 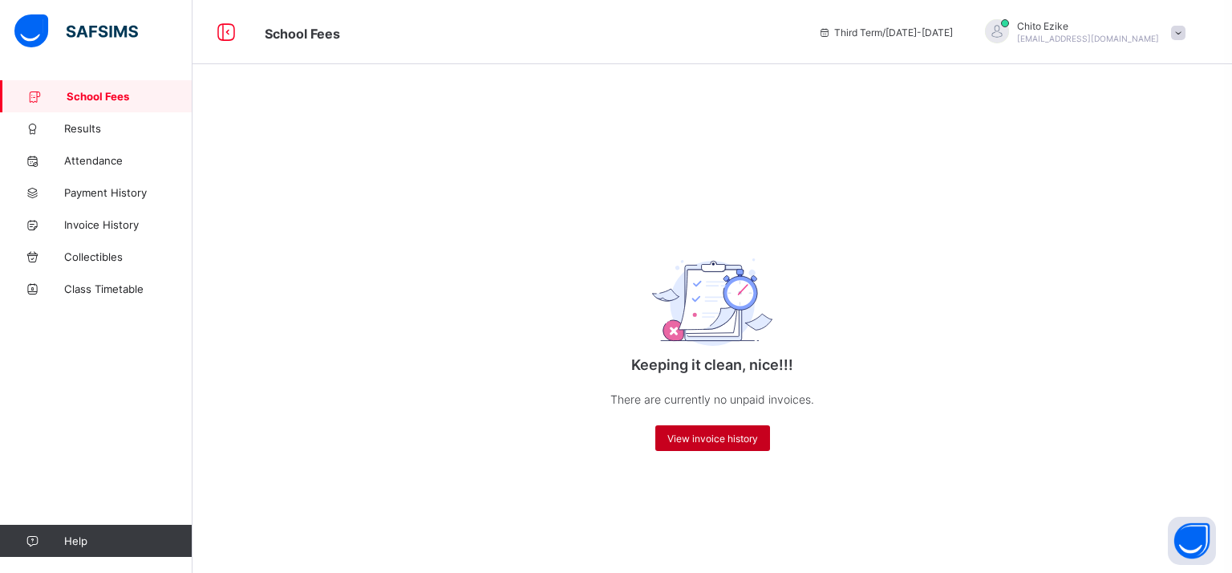 I want to click on span: Invoice History, so click(x=128, y=225).